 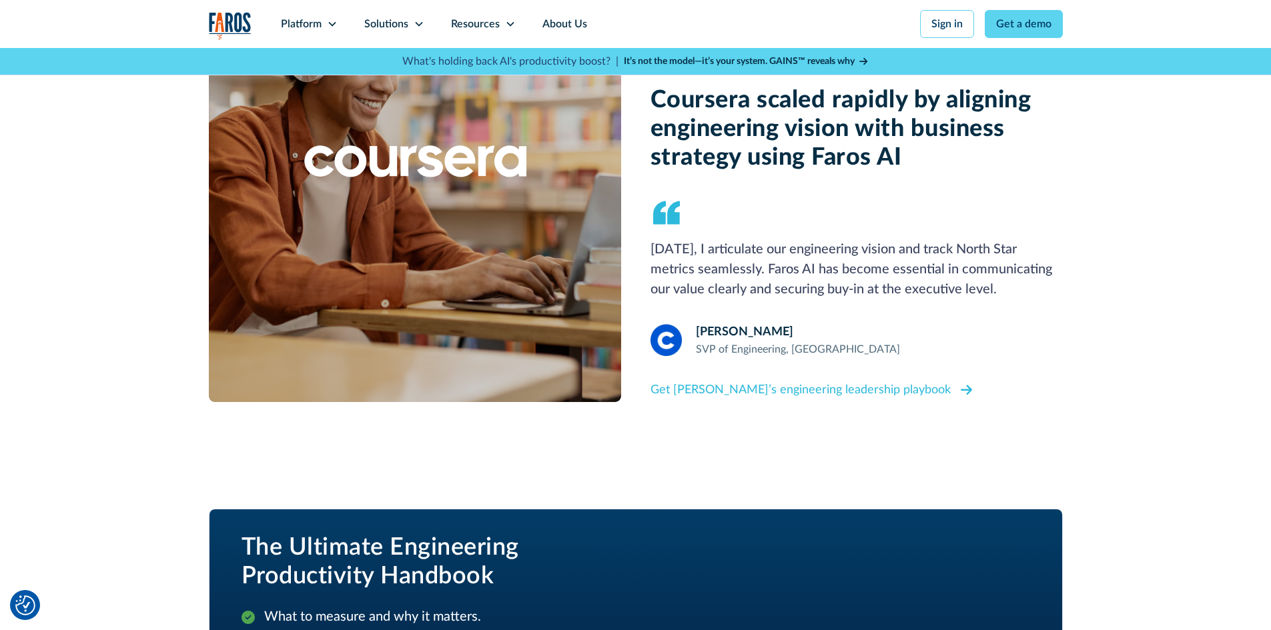 I want to click on strong: It’s not the model—it’s your system. GAINS™ reveals why, so click(x=739, y=61).